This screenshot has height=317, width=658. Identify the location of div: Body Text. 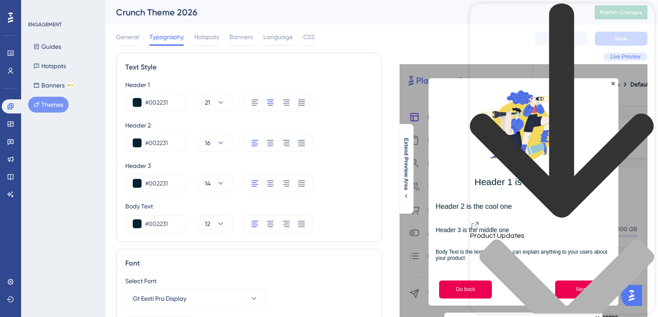
(249, 206).